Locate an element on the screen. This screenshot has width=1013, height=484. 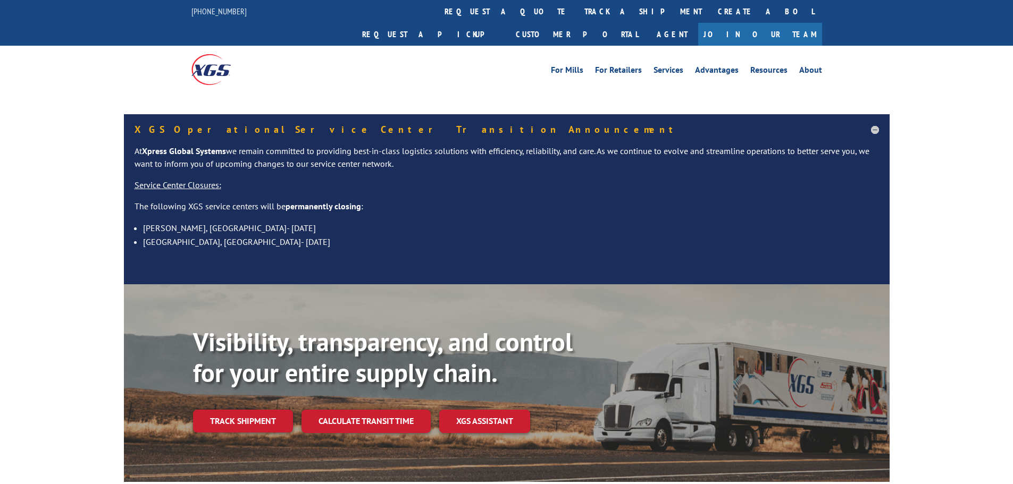
b: Visibility, transparency, and control for your entire supply chain. is located at coordinates (383, 357).